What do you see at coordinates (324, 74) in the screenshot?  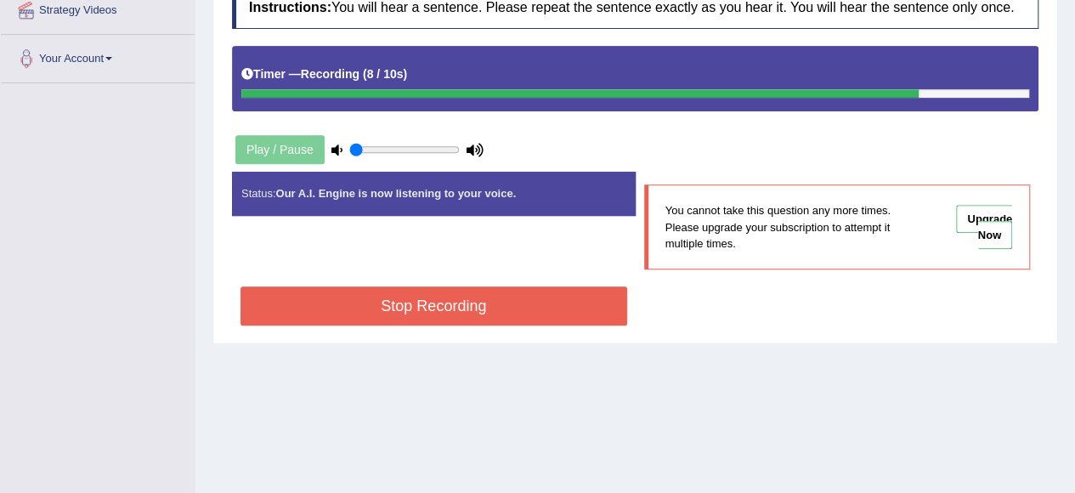 I see `h5: Timer —` at bounding box center [324, 74].